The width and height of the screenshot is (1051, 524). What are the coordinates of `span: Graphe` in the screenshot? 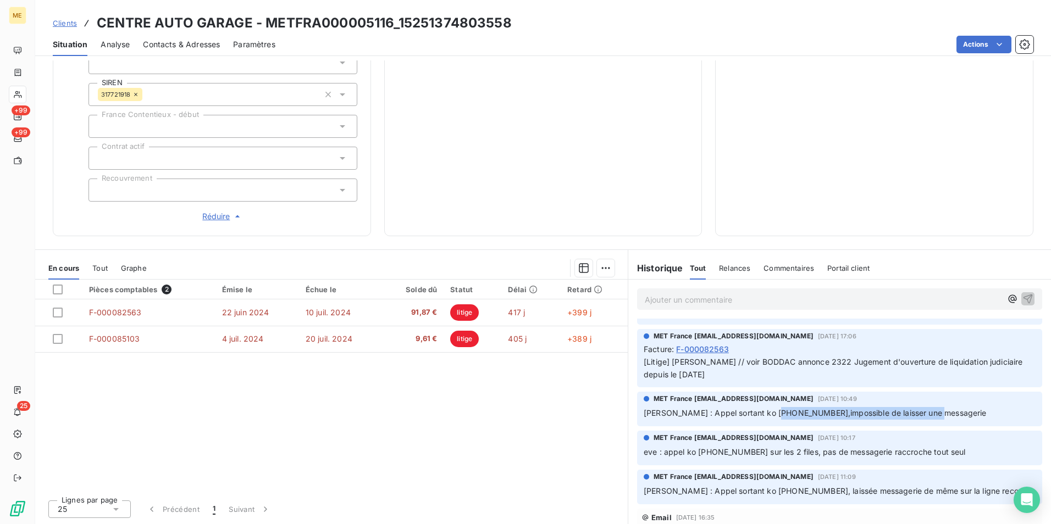 It's located at (134, 268).